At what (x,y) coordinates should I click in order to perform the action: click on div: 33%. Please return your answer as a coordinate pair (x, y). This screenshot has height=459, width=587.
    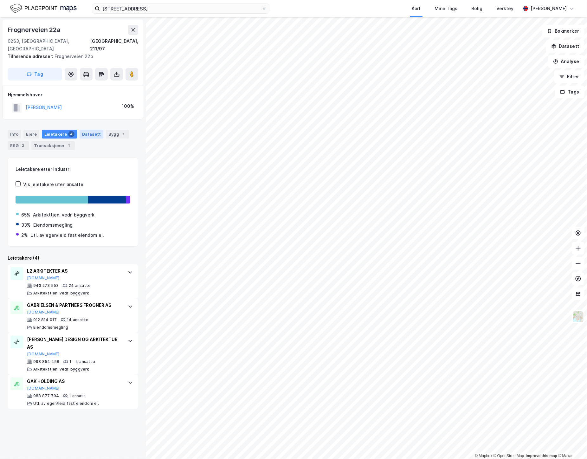
    Looking at the image, I should click on (26, 225).